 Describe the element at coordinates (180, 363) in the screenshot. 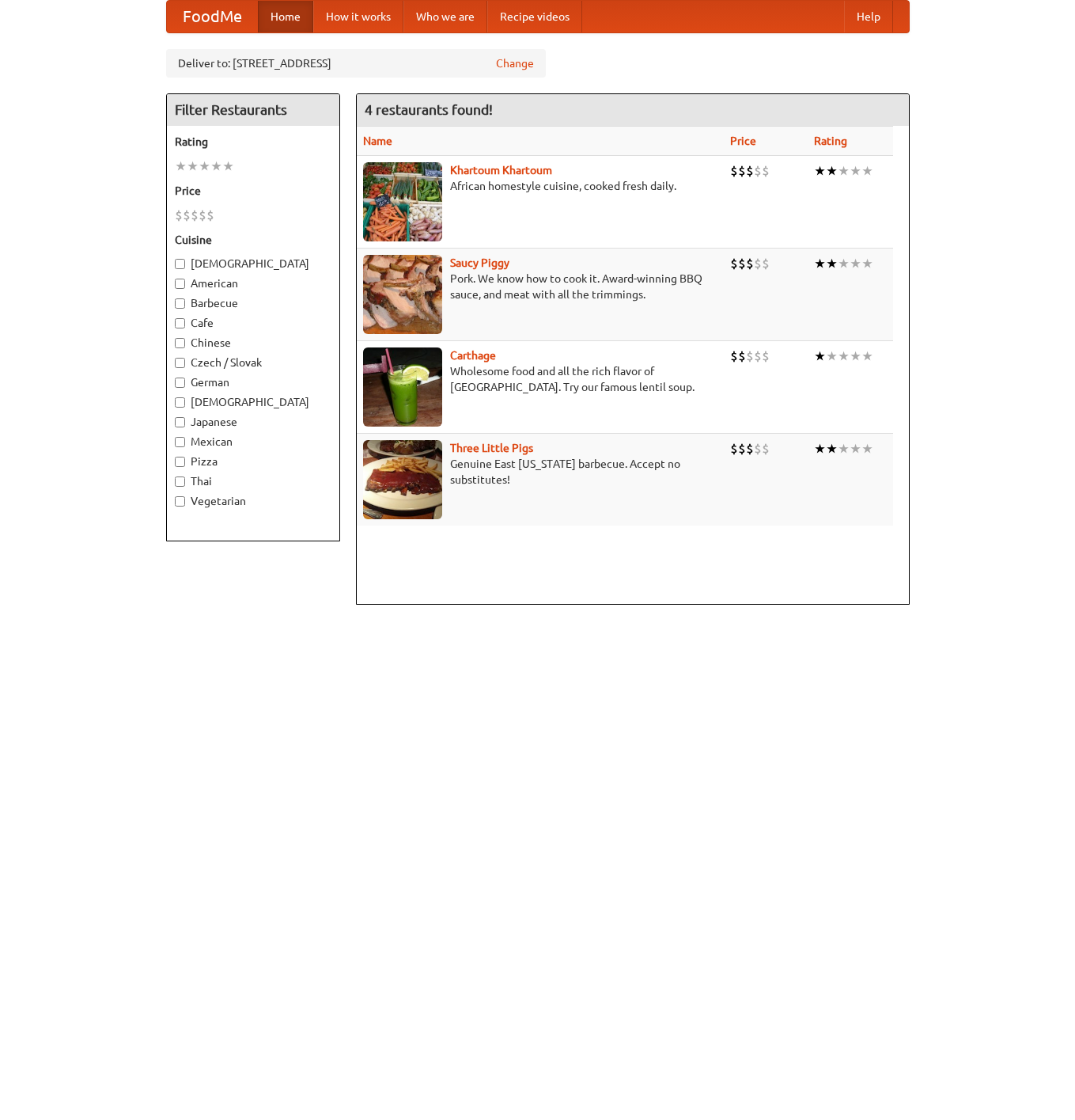

I see `input: Czech / Slovak` at that location.